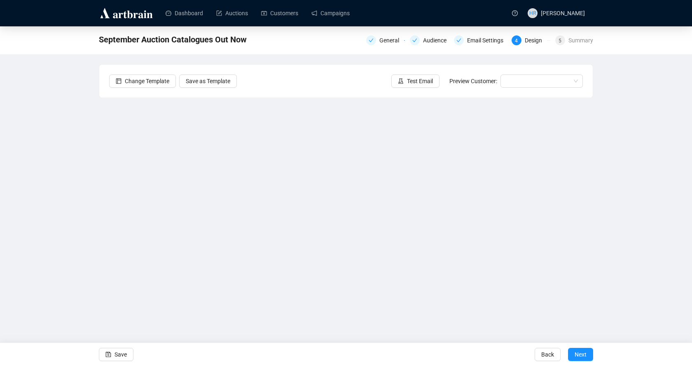  What do you see at coordinates (280, 13) in the screenshot?
I see `a: Customers` at bounding box center [280, 13].